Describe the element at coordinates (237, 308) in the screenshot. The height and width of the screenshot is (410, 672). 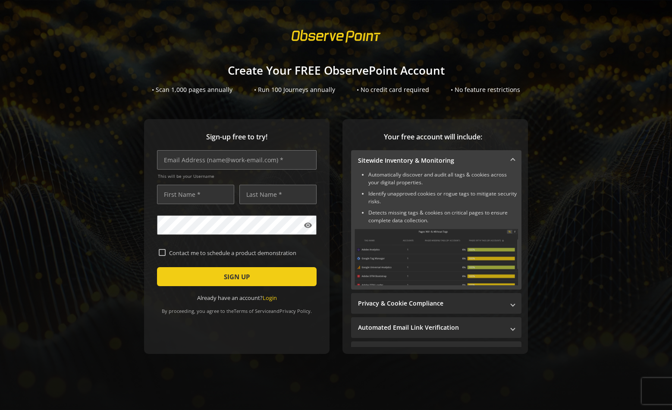
I see `div: By proceeding, you agree to the and .` at that location.